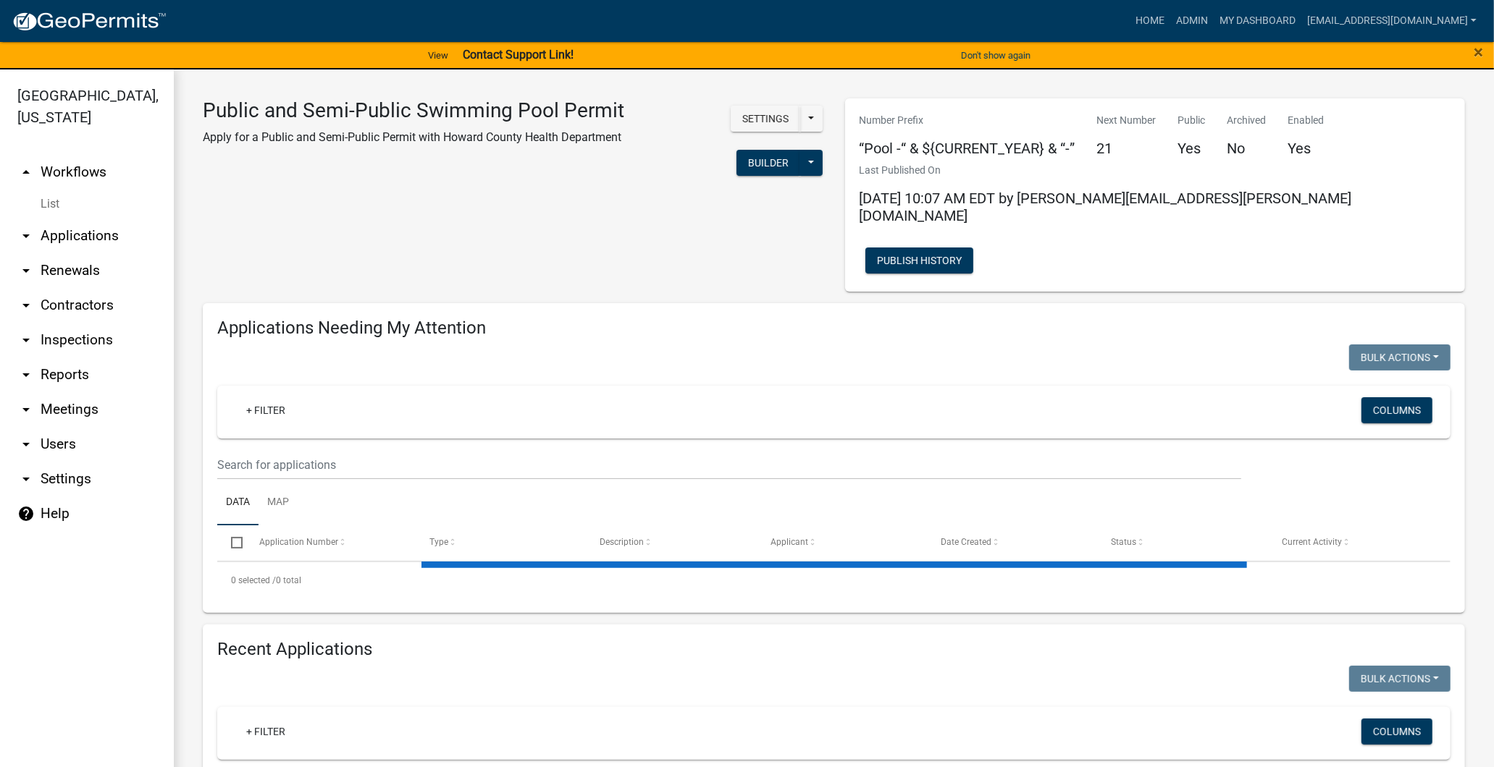 The width and height of the screenshot is (1494, 767). I want to click on span: Application Number, so click(298, 542).